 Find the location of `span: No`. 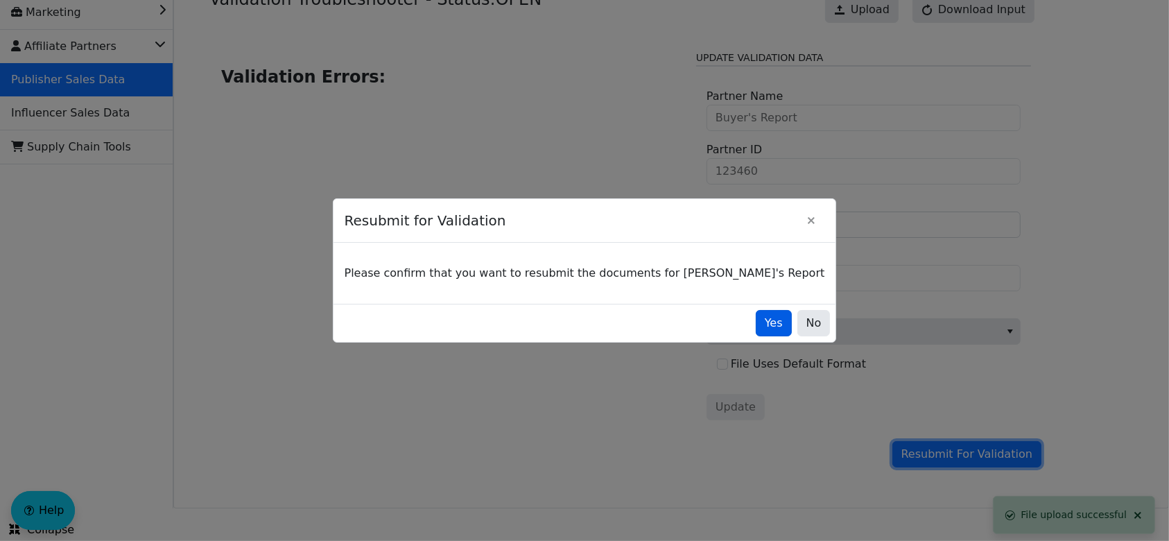

span: No is located at coordinates (814, 323).